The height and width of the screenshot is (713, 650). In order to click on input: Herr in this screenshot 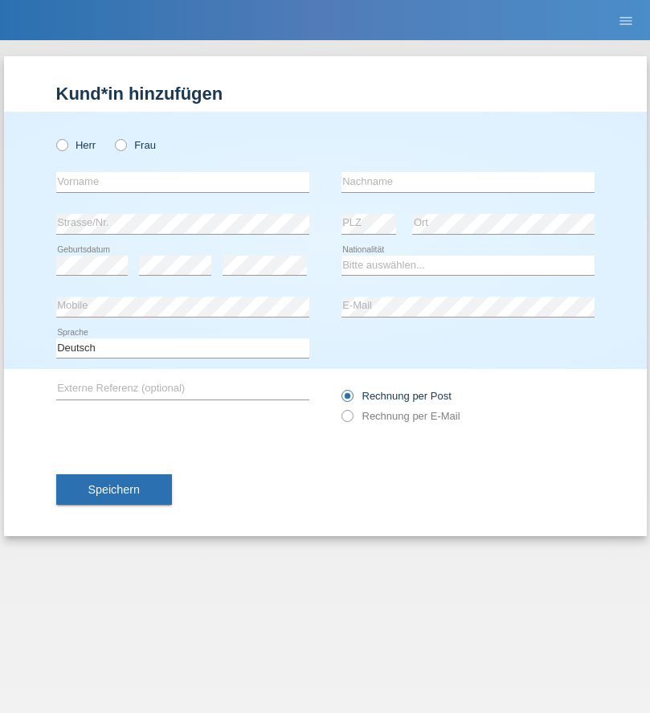, I will do `click(61, 144)`.